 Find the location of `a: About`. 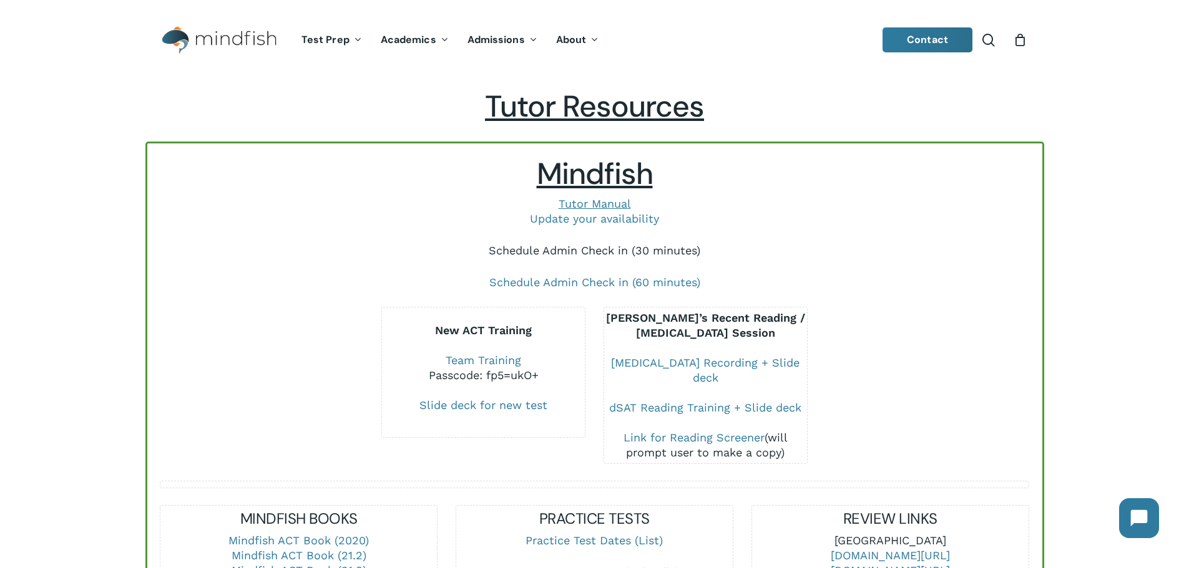

a: About is located at coordinates (577, 40).